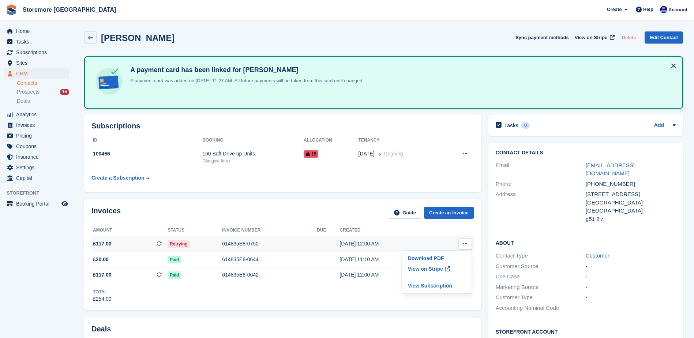 The height and width of the screenshot is (338, 694). I want to click on th: Allocation, so click(331, 140).